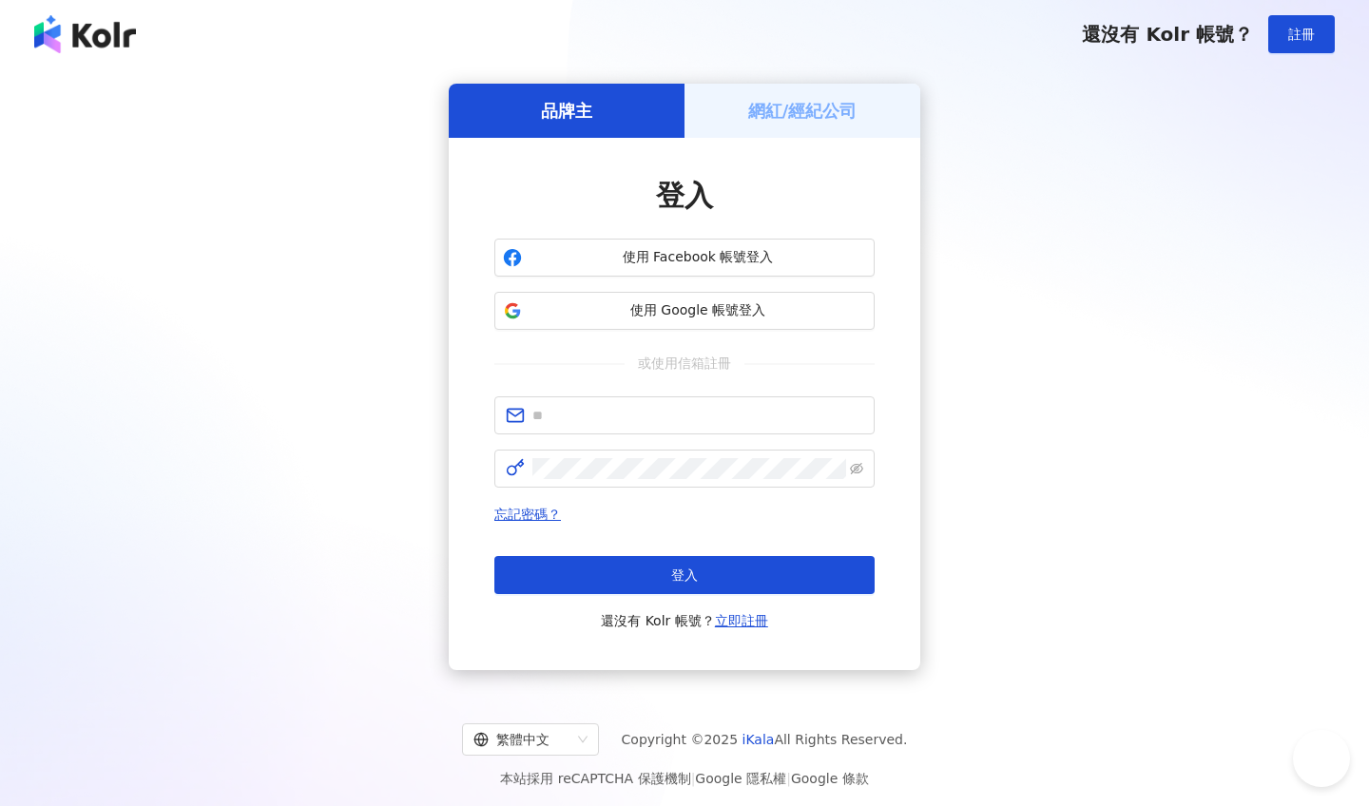 The height and width of the screenshot is (806, 1369). Describe the element at coordinates (759, 739) in the screenshot. I see `a: iKala` at that location.